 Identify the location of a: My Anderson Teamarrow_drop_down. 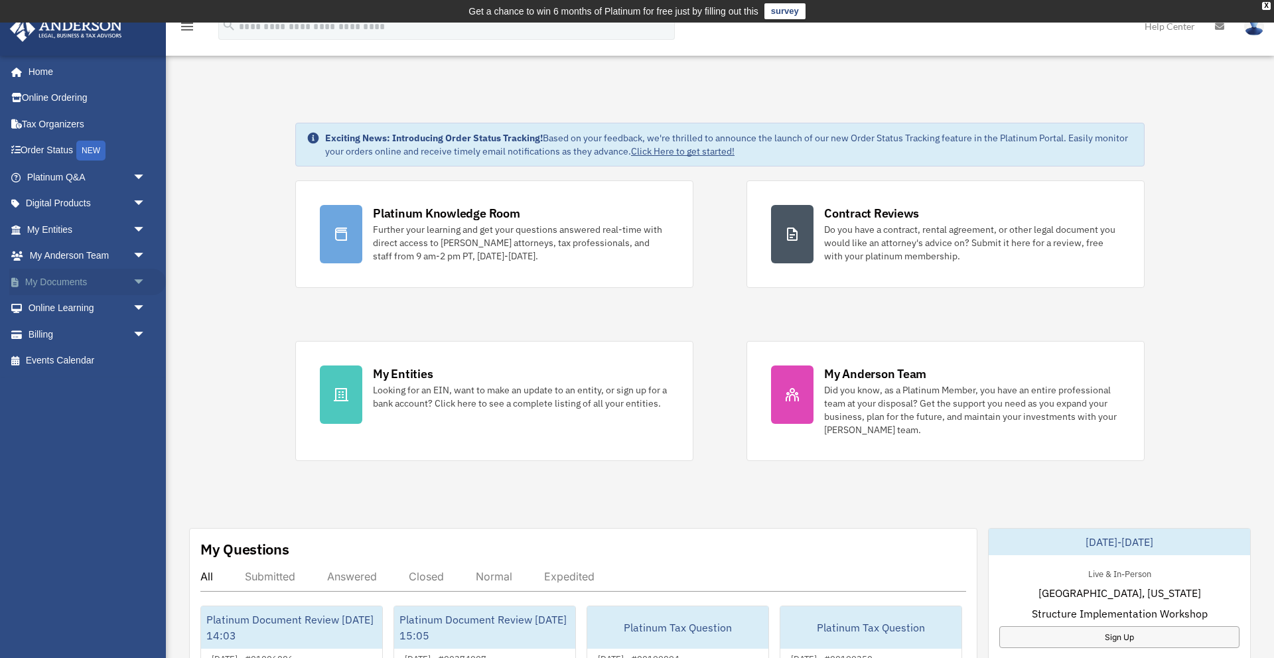
(88, 256).